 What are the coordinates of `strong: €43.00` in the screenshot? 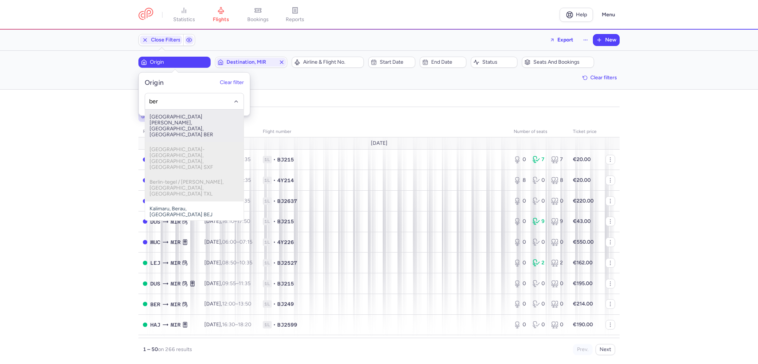 It's located at (582, 221).